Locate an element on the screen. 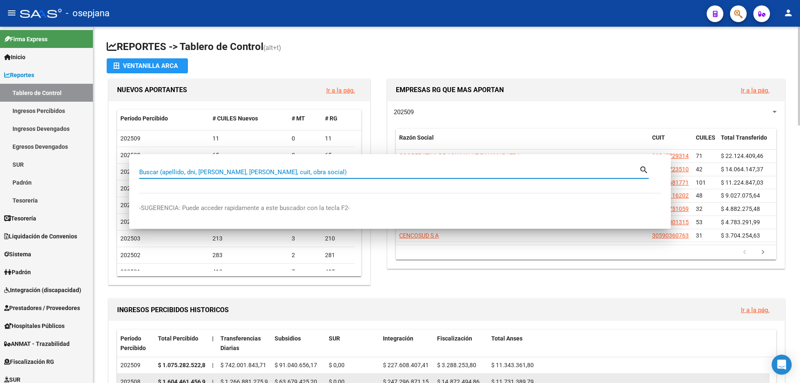 The height and width of the screenshot is (383, 800). span: 202507 is located at coordinates (130, 172).